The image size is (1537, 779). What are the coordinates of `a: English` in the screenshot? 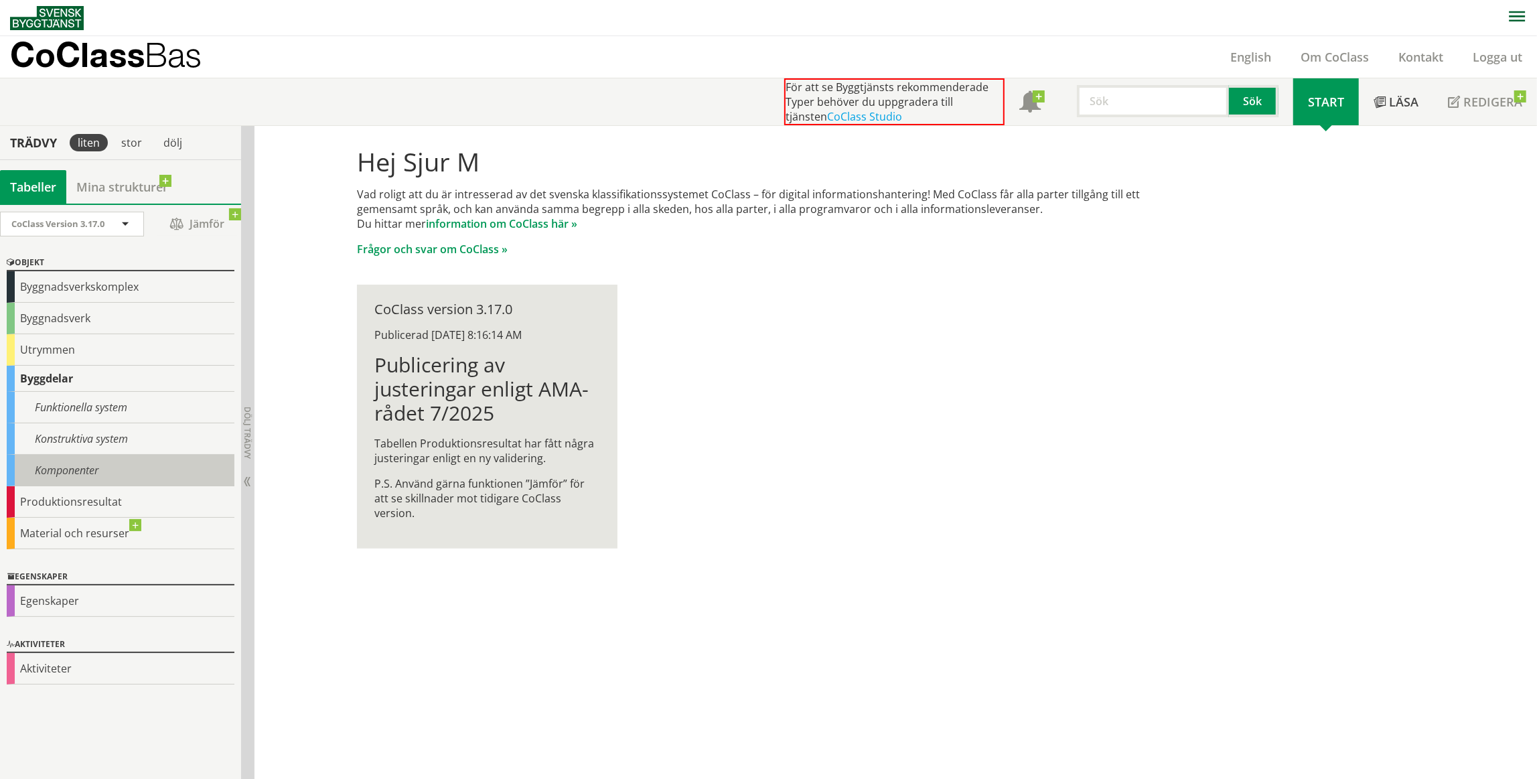 It's located at (1251, 57).